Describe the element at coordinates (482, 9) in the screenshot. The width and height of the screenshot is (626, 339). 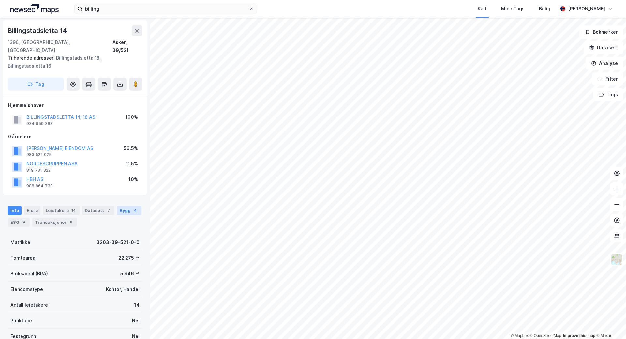
I see `div: Kart` at that location.